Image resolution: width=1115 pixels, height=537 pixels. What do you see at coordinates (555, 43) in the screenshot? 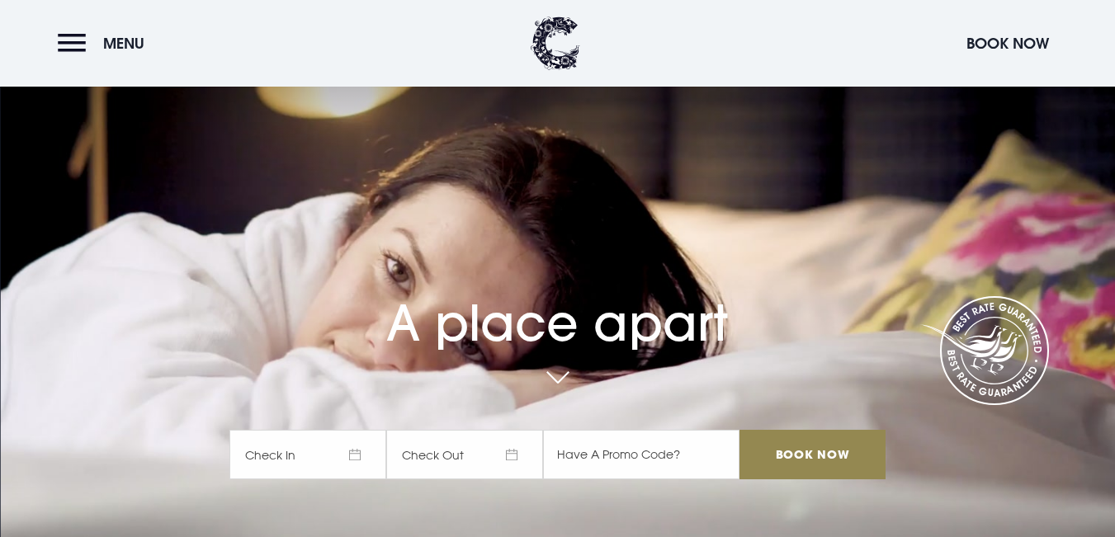
I see `img: Clandeboye Lodge` at bounding box center [555, 43].